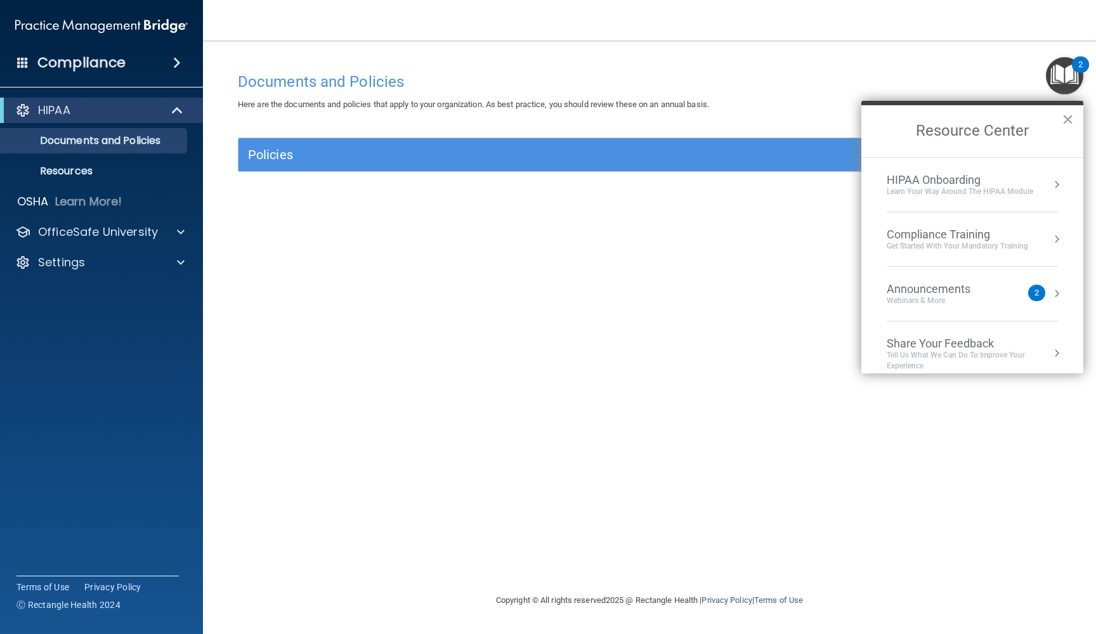 Image resolution: width=1096 pixels, height=634 pixels. I want to click on div: HIPAA Onboarding, so click(959, 180).